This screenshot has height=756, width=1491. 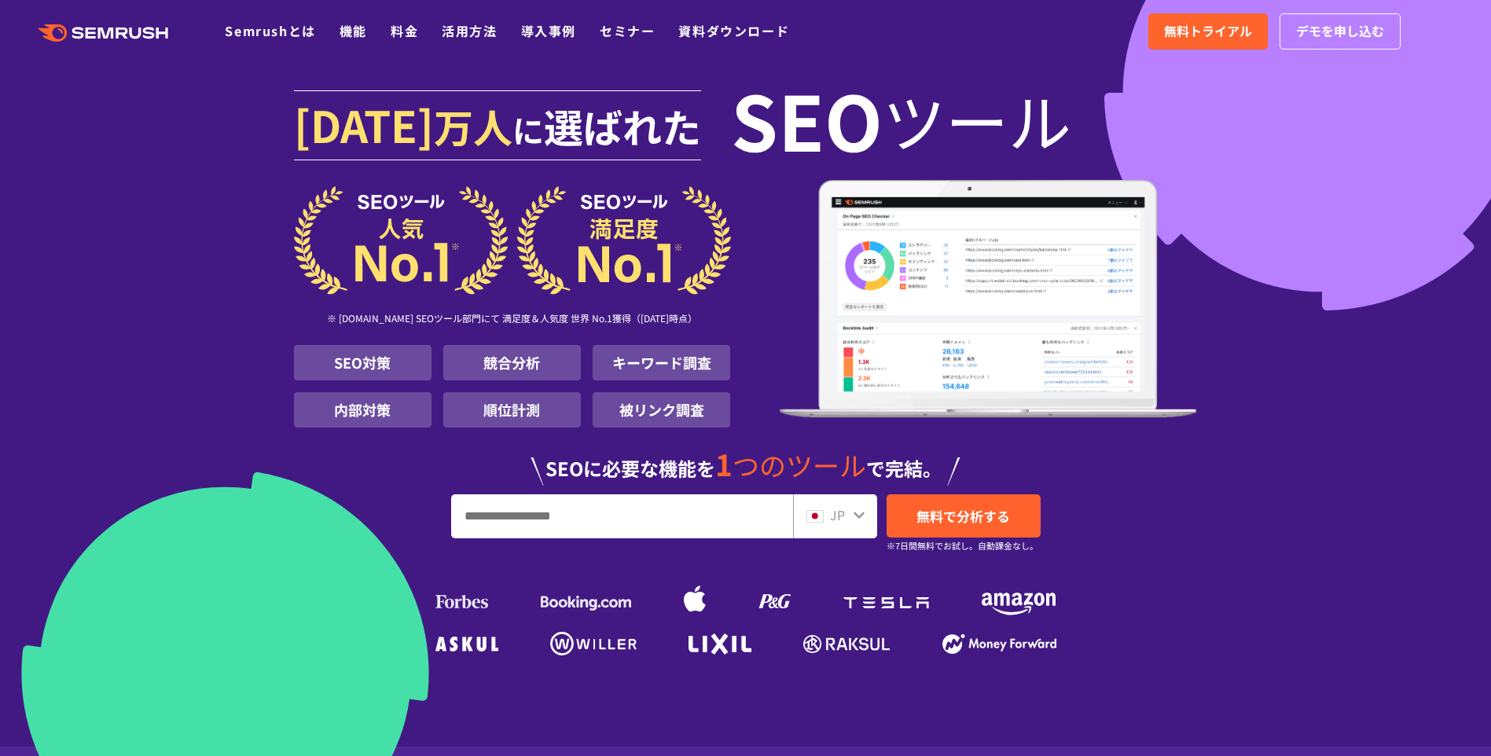 I want to click on span: に, so click(x=528, y=130).